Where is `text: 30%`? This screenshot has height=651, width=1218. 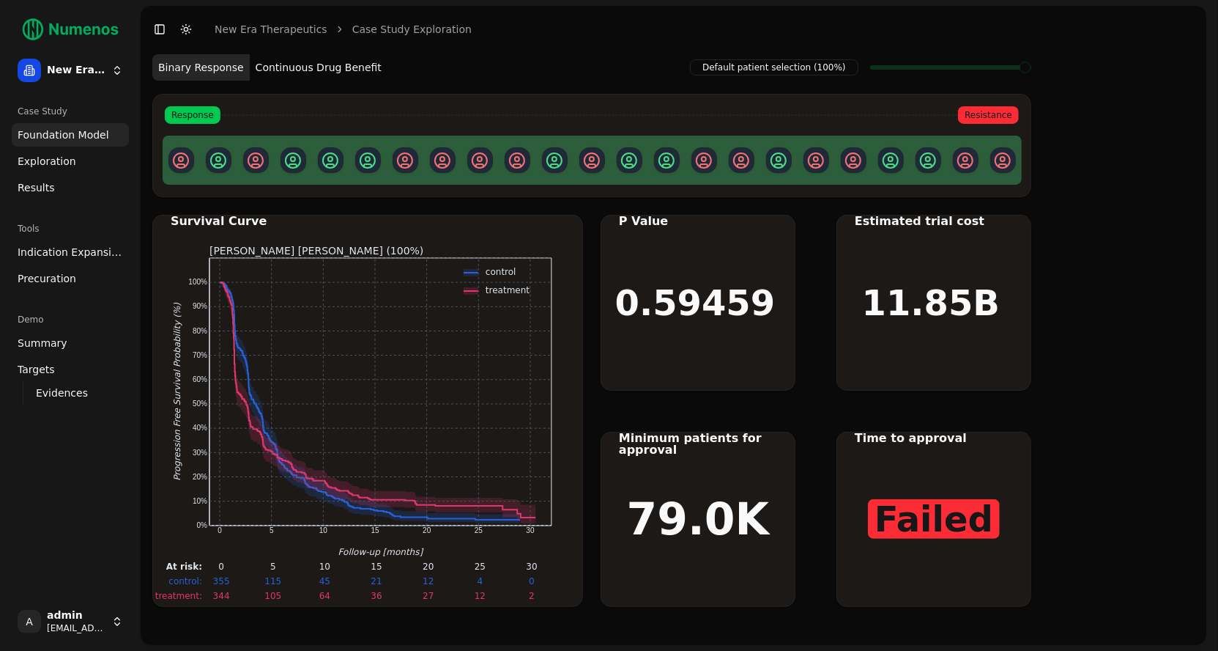
text: 30% is located at coordinates (200, 452).